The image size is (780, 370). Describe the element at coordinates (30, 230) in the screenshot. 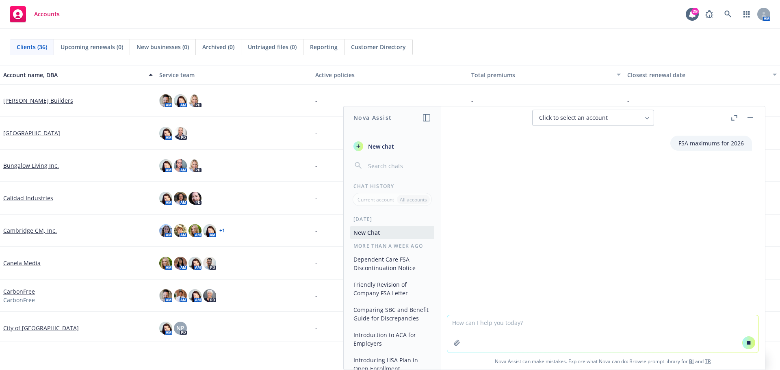

I see `a: Cambridge CM, Inc.` at that location.